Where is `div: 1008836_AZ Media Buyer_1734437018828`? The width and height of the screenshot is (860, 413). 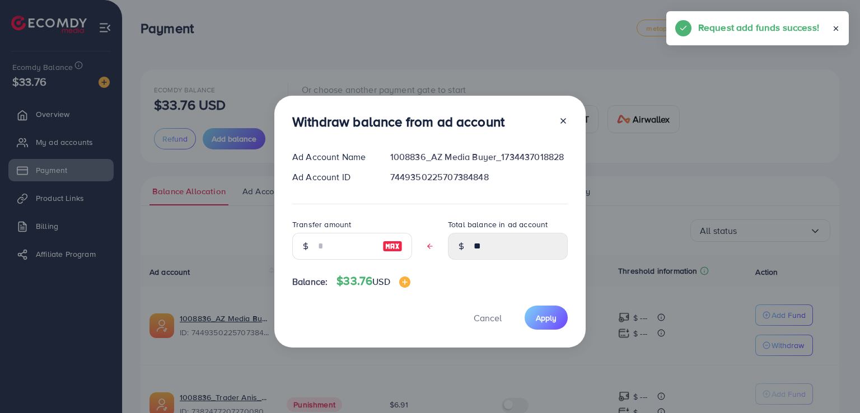
div: 1008836_AZ Media Buyer_1734437018828 is located at coordinates (479, 157).